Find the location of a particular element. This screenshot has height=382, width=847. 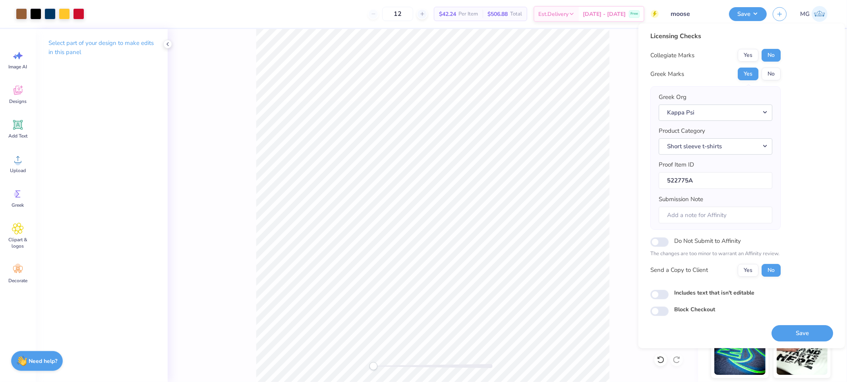

span: Est. Delivery is located at coordinates (553, 14).